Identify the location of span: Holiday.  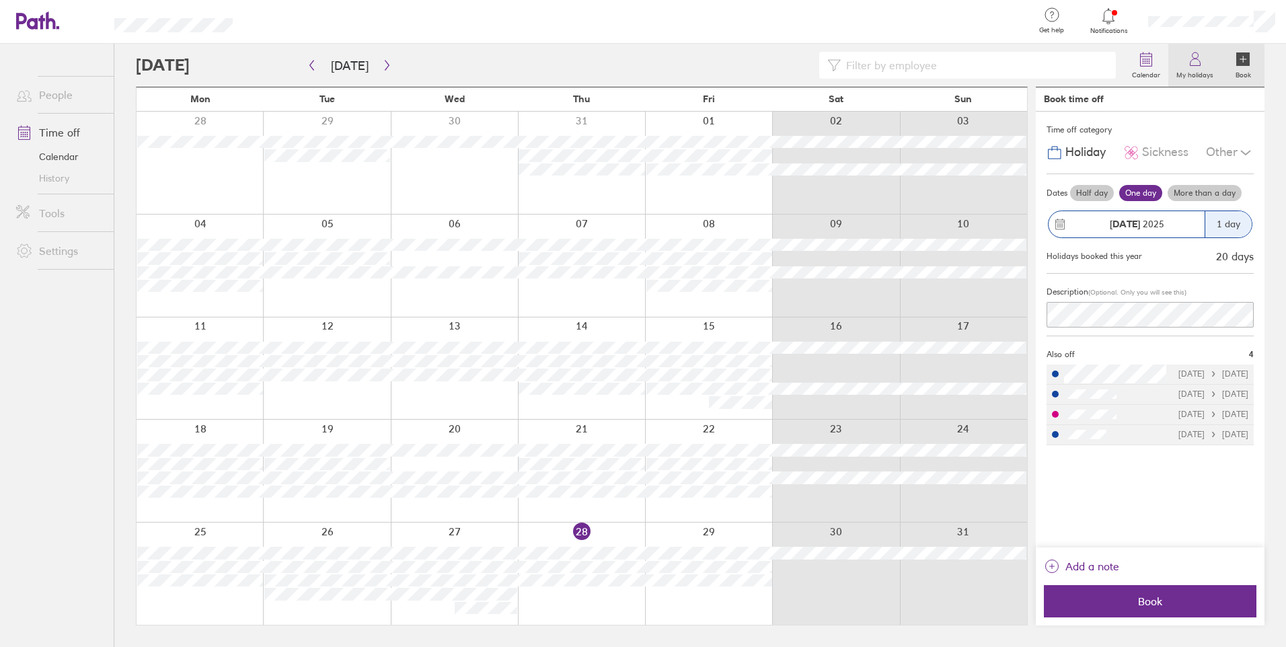
(1086, 152).